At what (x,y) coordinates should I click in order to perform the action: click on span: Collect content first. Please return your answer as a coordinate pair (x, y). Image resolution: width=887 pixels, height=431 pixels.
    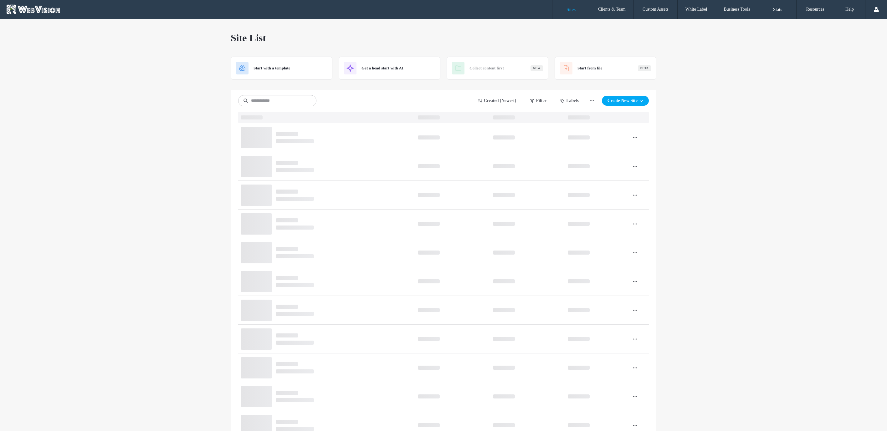
    Looking at the image, I should click on (487, 68).